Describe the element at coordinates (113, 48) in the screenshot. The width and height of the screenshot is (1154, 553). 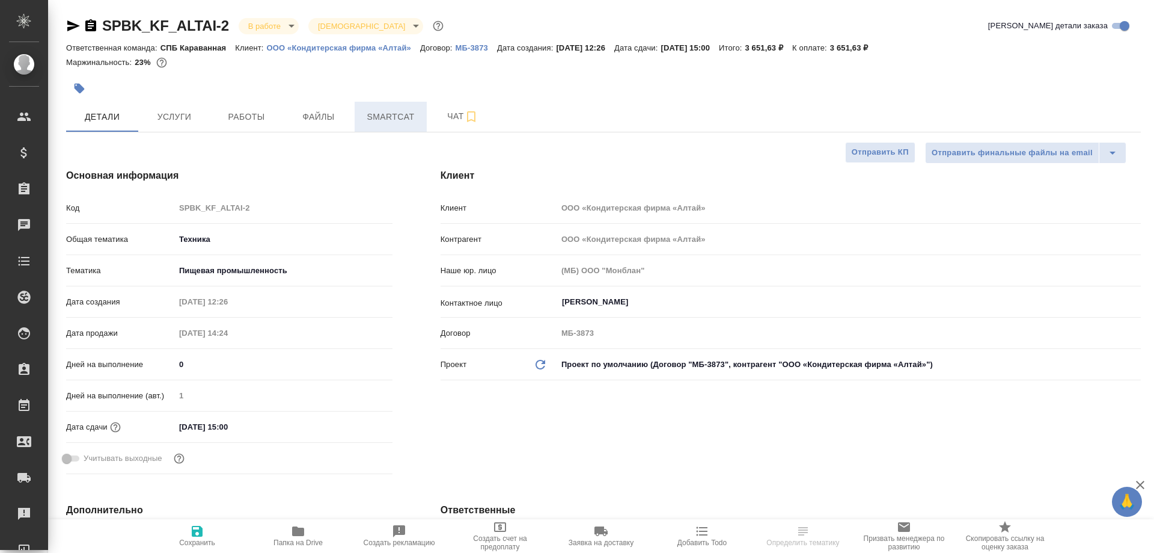
I see `p: Ответственная команда:` at that location.